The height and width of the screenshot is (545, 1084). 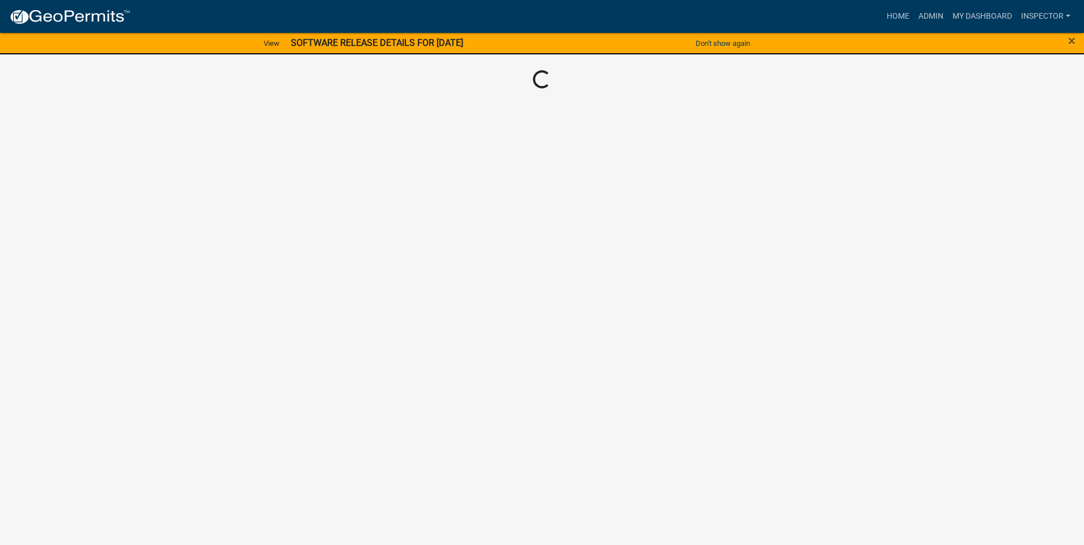 I want to click on button: Don't show again, so click(x=723, y=43).